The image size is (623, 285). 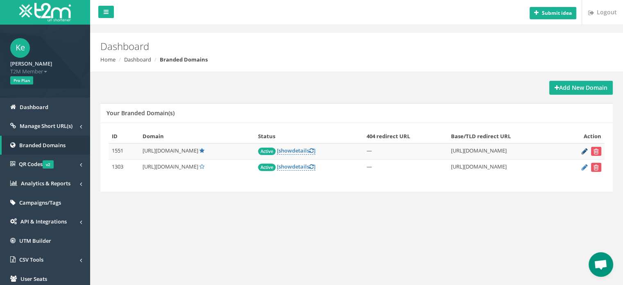 I want to click on th: Domain, so click(x=197, y=136).